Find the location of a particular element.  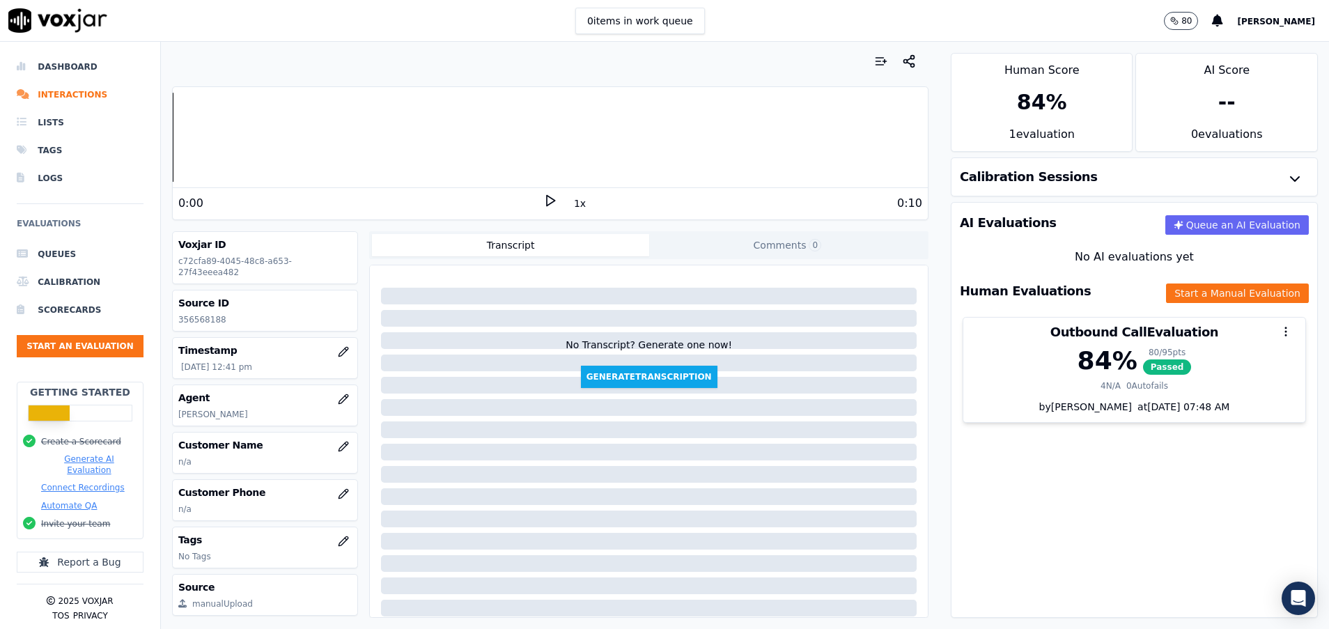

img: voxjar logo is located at coordinates (58, 20).